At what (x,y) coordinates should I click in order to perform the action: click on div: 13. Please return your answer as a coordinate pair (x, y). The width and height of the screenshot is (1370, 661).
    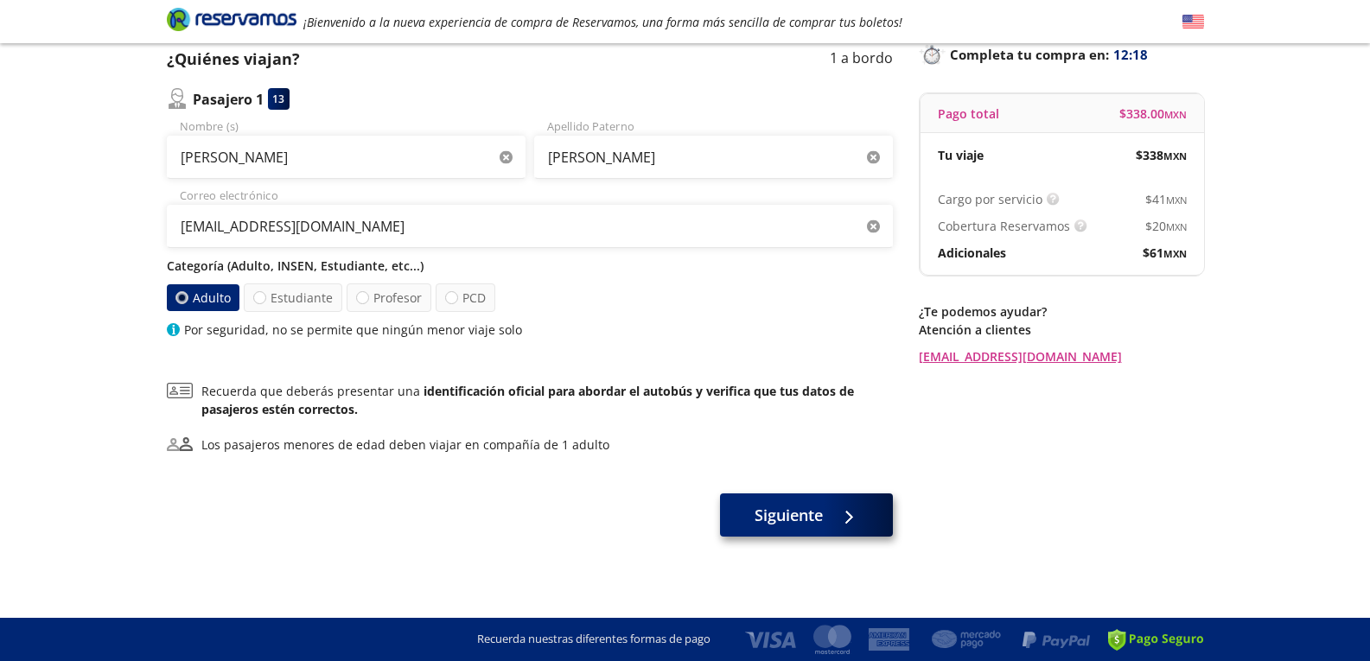
    Looking at the image, I should click on (278, 99).